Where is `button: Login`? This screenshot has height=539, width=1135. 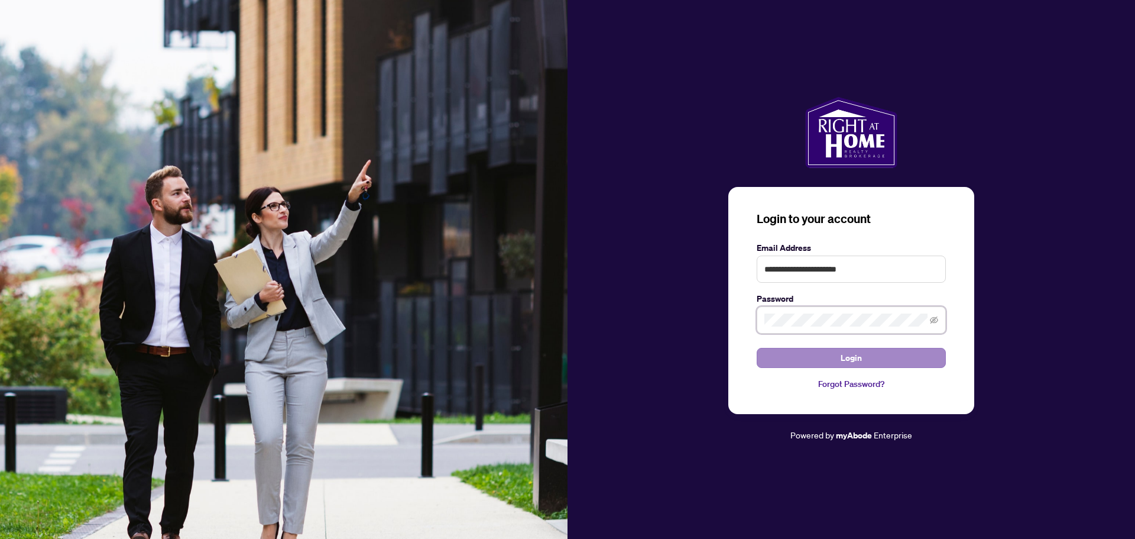
button: Login is located at coordinates (851, 358).